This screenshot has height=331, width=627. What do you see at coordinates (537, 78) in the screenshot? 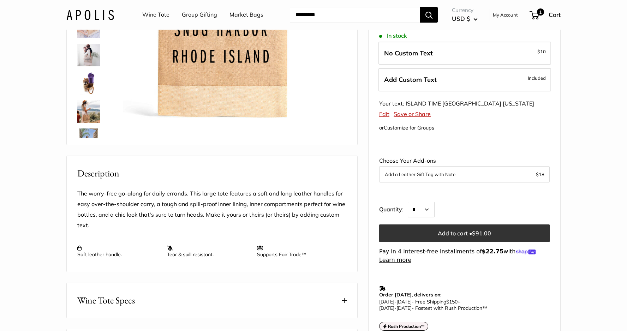
I see `span: Included` at bounding box center [537, 78].